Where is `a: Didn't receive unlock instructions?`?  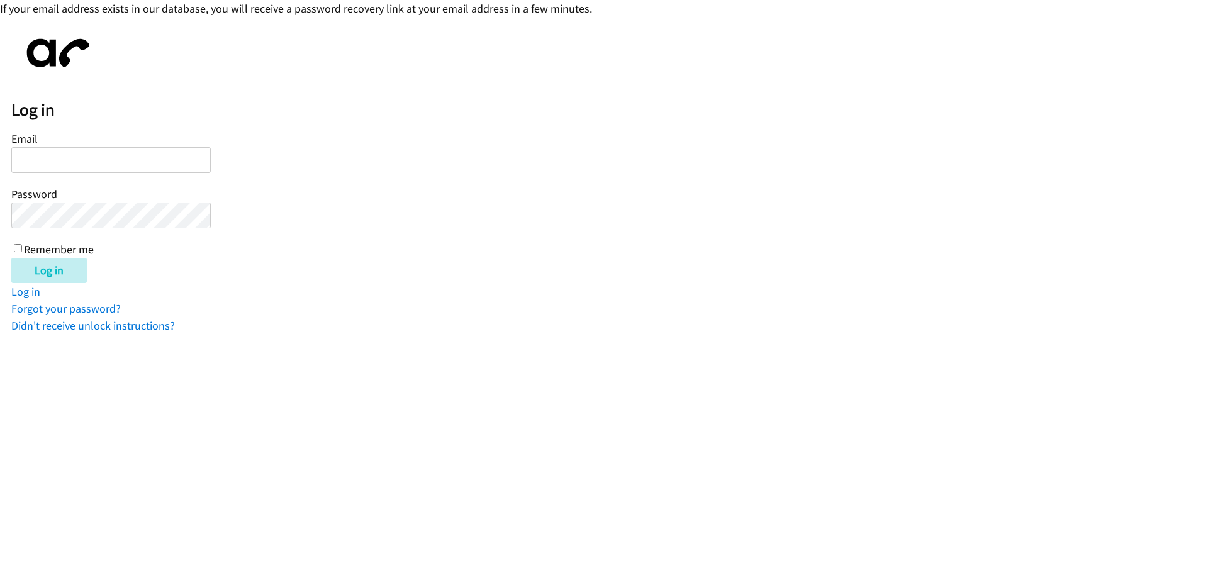
a: Didn't receive unlock instructions? is located at coordinates (93, 325).